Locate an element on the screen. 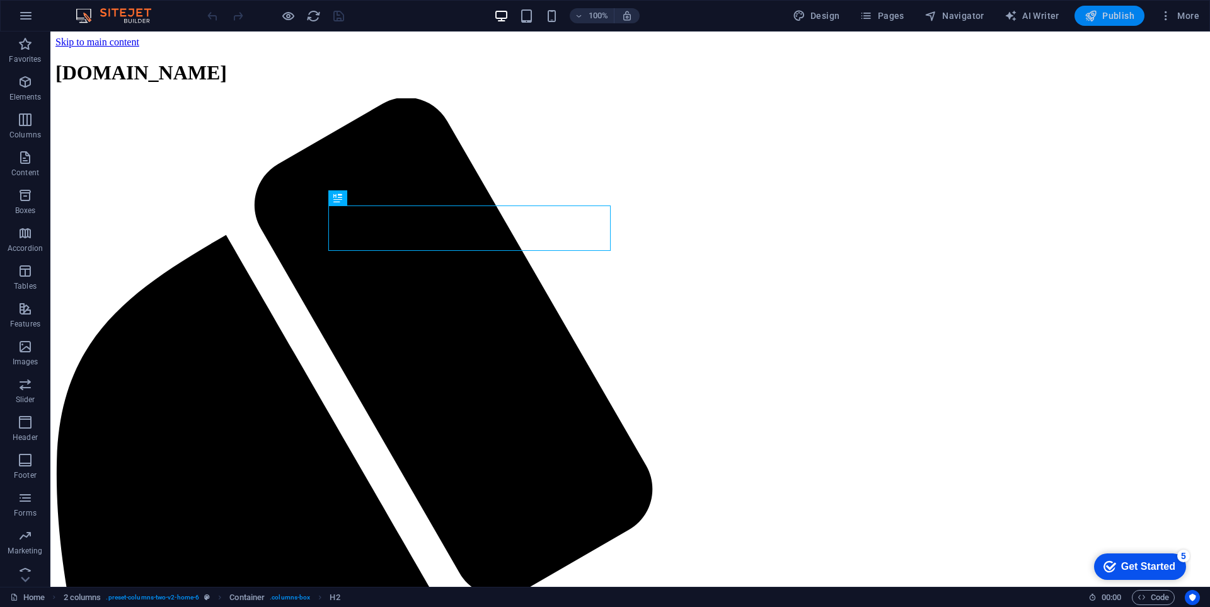  button: Usercentrics is located at coordinates (1192, 597).